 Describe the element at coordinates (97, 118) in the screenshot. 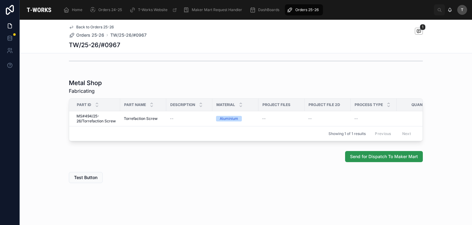

I see `span: MS#494/25-26/Torrefaction Screw` at that location.